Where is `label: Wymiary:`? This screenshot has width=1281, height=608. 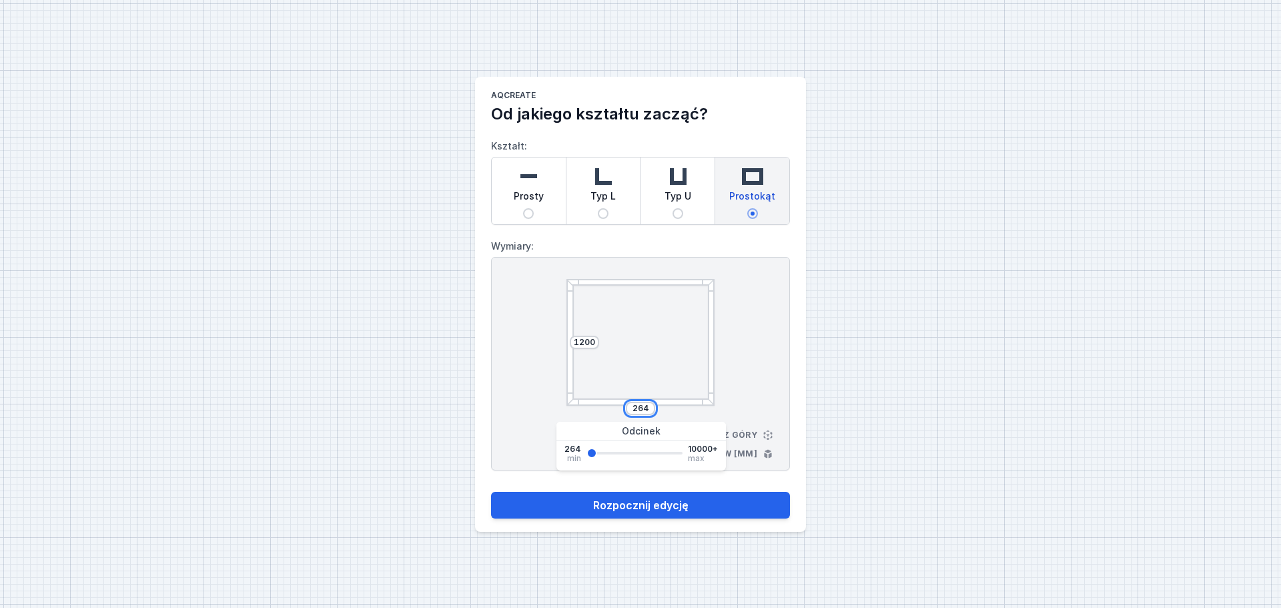
label: Wymiary: is located at coordinates (641, 246).